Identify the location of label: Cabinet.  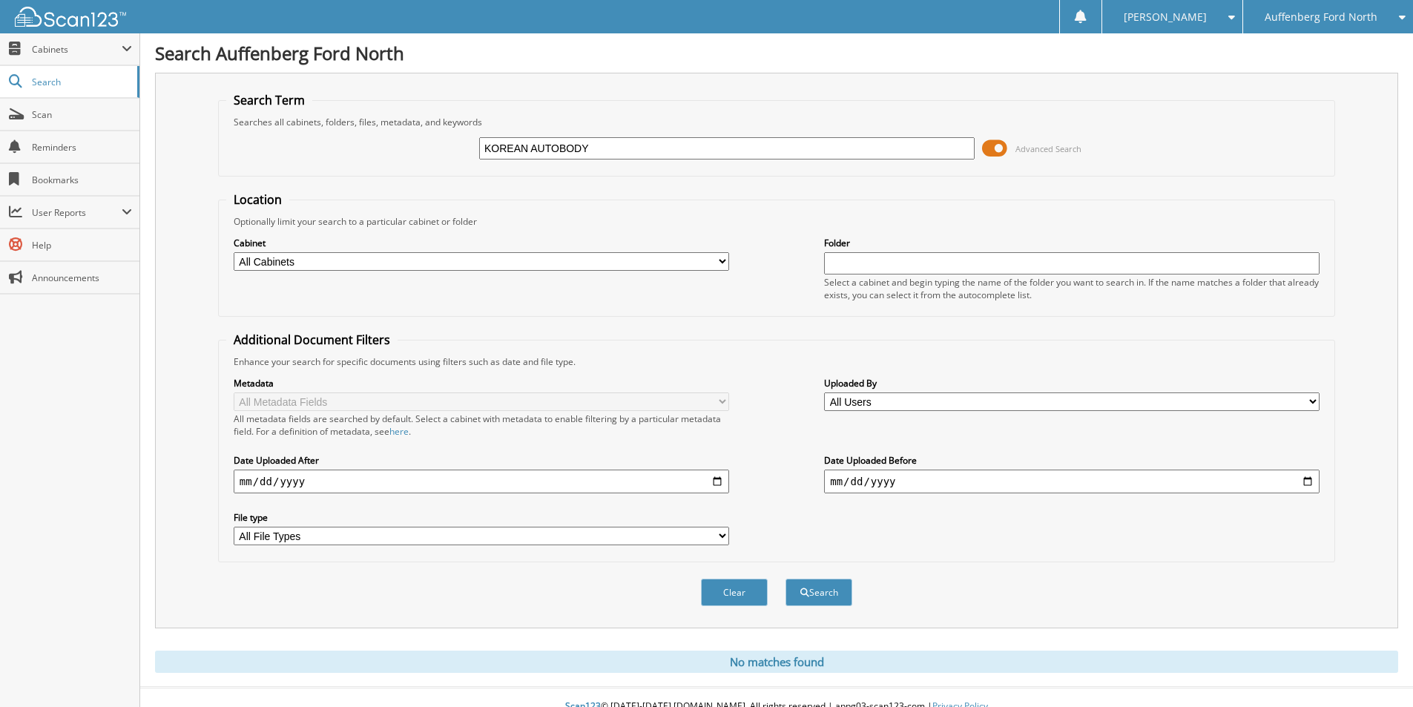
(481, 242).